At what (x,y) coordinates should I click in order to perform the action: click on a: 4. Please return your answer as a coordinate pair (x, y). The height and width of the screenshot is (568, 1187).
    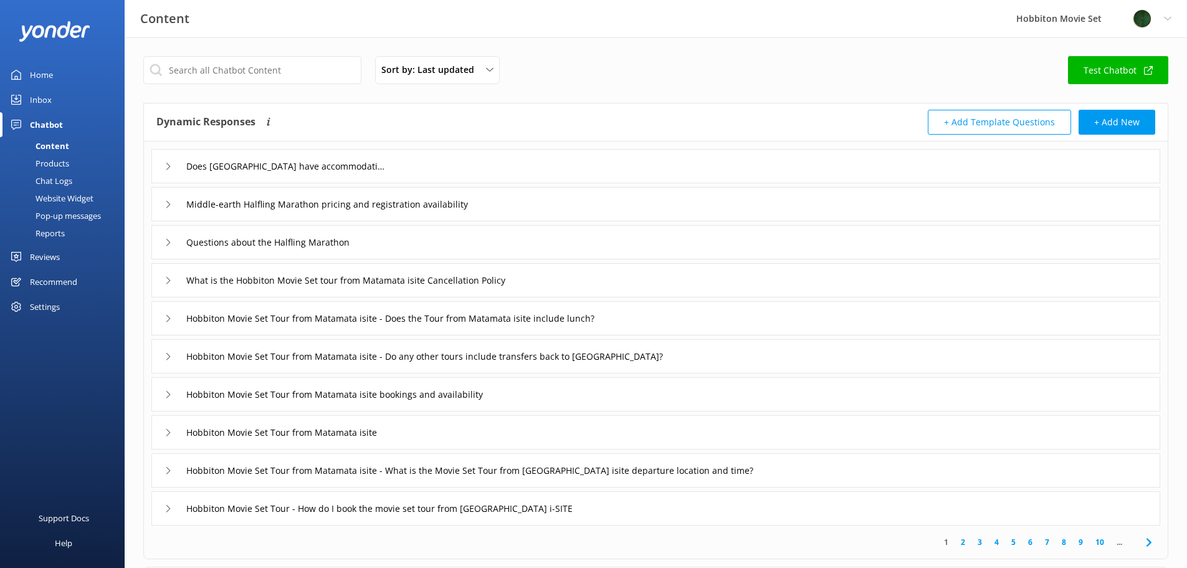
    Looking at the image, I should click on (996, 541).